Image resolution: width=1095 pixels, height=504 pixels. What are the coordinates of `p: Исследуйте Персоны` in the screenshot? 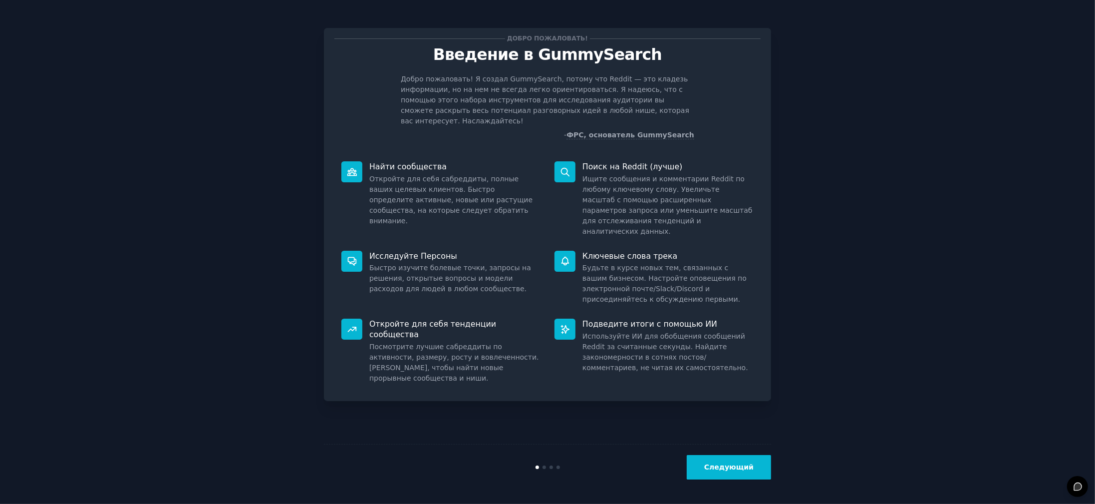 It's located at (455, 256).